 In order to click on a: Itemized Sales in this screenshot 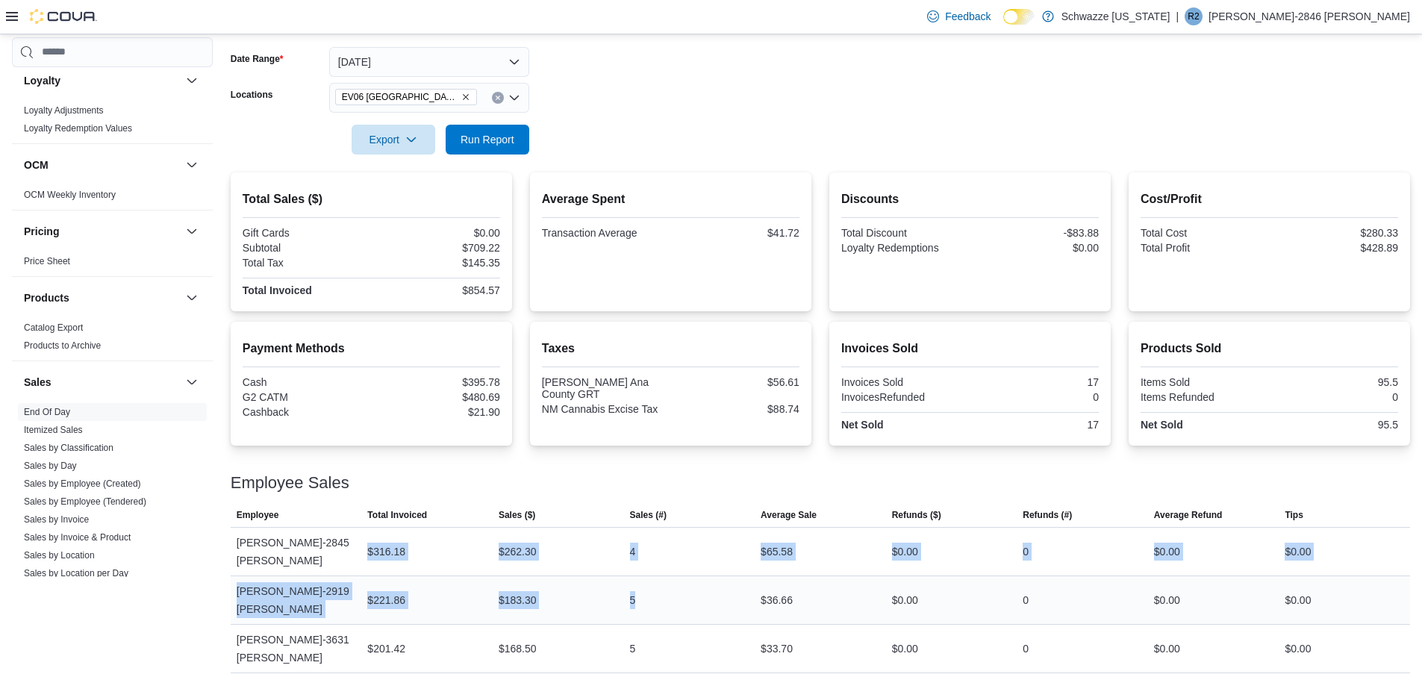, I will do `click(53, 430)`.